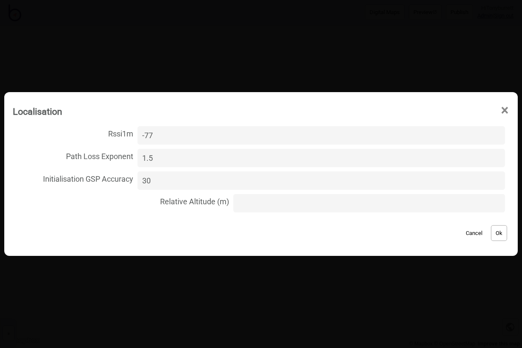 Image resolution: width=522 pixels, height=348 pixels. What do you see at coordinates (474, 233) in the screenshot?
I see `button: Cancel` at bounding box center [474, 233].